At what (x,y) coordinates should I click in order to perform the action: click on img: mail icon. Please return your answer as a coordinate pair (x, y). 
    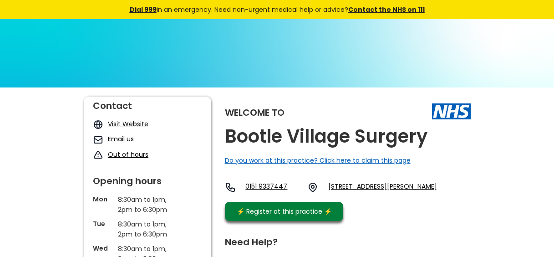
    Looking at the image, I should click on (98, 139).